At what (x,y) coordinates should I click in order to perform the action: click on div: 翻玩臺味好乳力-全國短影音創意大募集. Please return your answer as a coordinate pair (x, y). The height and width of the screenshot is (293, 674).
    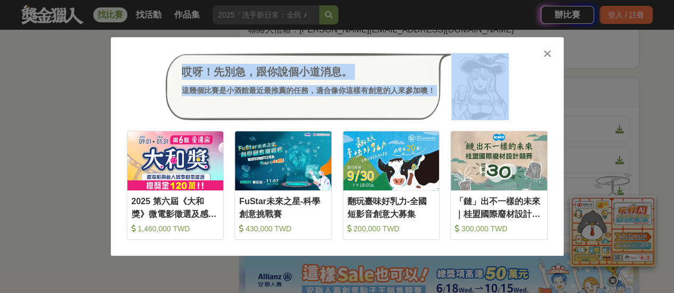
    Looking at the image, I should click on (391, 207).